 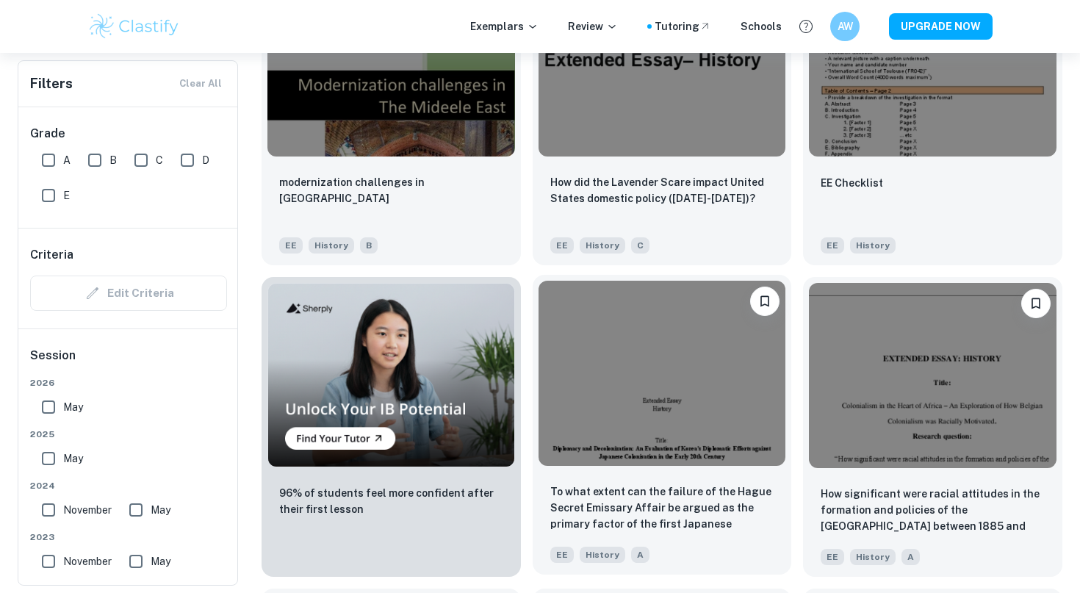 What do you see at coordinates (593, 26) in the screenshot?
I see `p: Review` at bounding box center [593, 26].